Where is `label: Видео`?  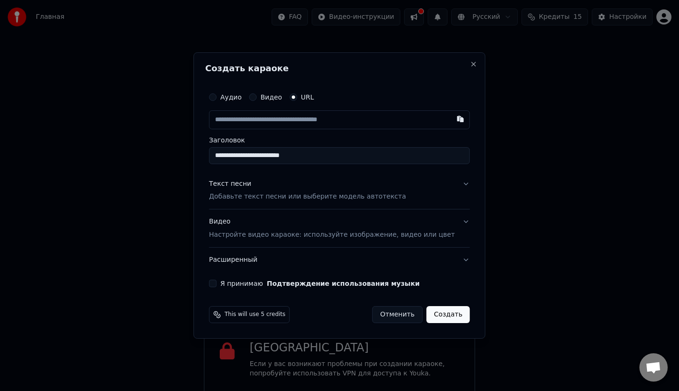
label: Видео is located at coordinates (271, 97).